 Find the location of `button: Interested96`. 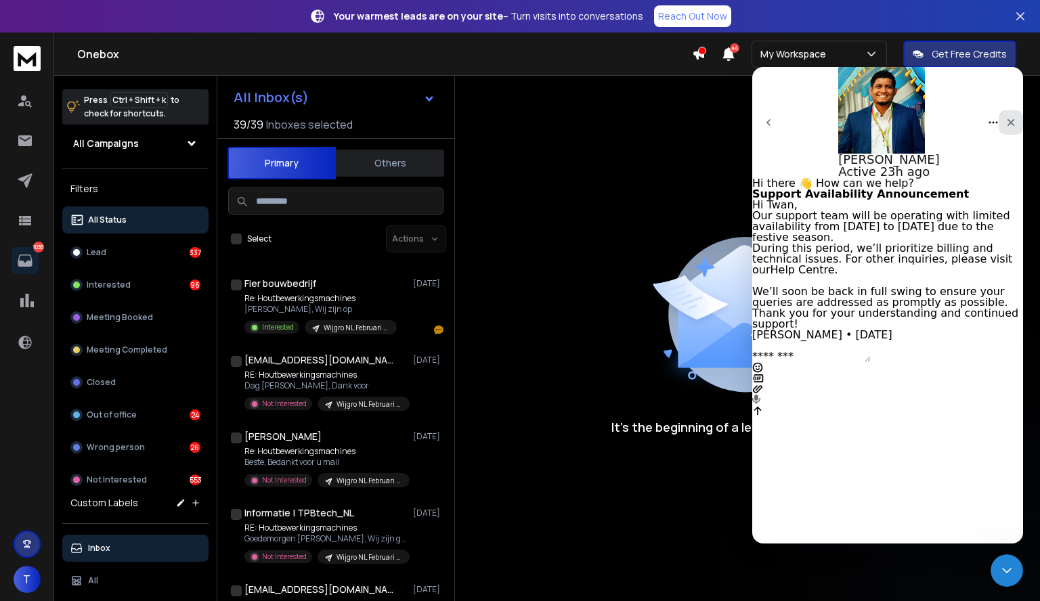

button: Interested96 is located at coordinates (135, 285).